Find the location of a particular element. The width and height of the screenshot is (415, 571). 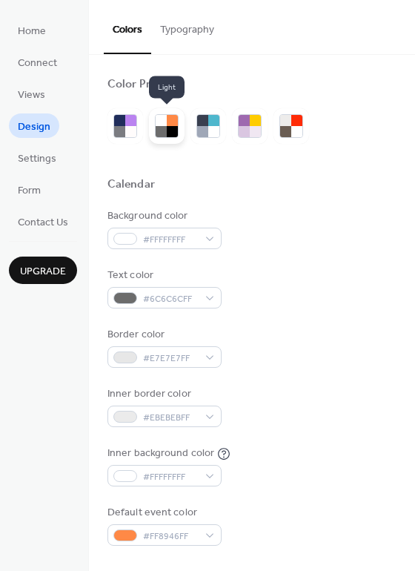

div: Text color is located at coordinates (163, 275).